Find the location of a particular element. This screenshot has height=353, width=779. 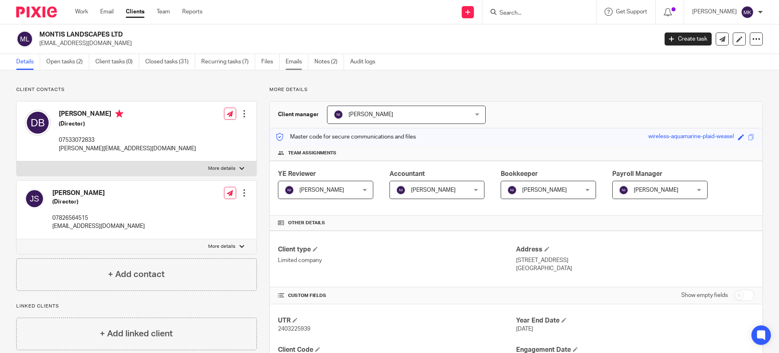

p: 07826564515 is located at coordinates (99, 218).